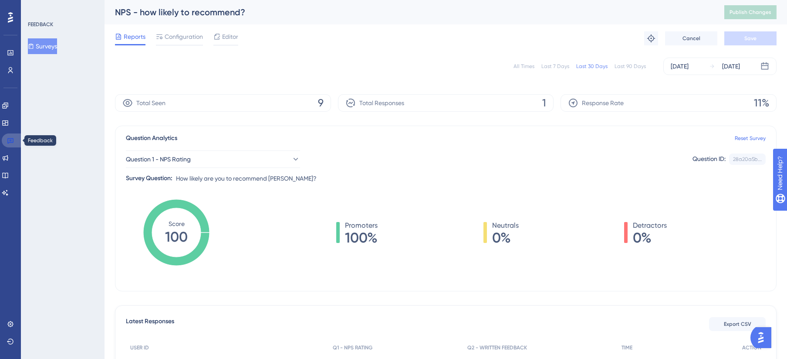 This screenshot has width=787, height=359. What do you see at coordinates (544, 103) in the screenshot?
I see `span: 1` at bounding box center [544, 103].